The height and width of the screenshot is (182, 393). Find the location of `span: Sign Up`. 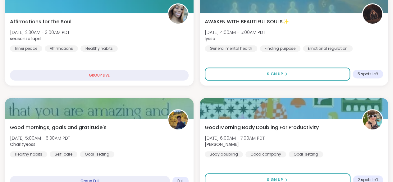

span: Sign Up is located at coordinates (275, 74).